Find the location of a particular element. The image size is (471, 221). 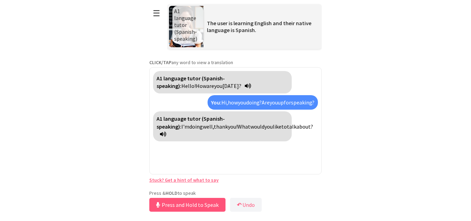

span: for is located at coordinates (287, 102).